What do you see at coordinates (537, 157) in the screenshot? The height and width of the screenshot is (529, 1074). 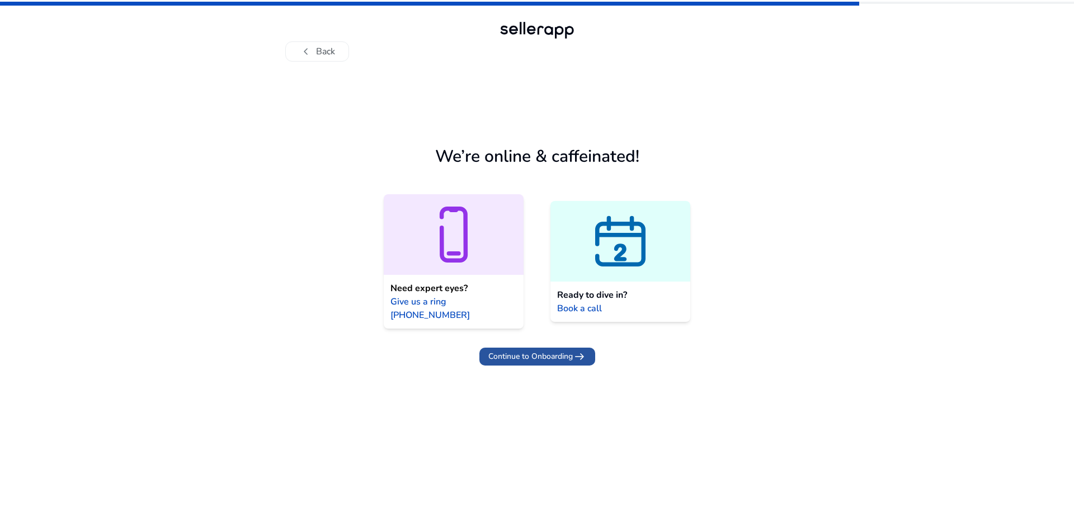 I see `h1: We’re online & caffeinated!` at bounding box center [537, 157].